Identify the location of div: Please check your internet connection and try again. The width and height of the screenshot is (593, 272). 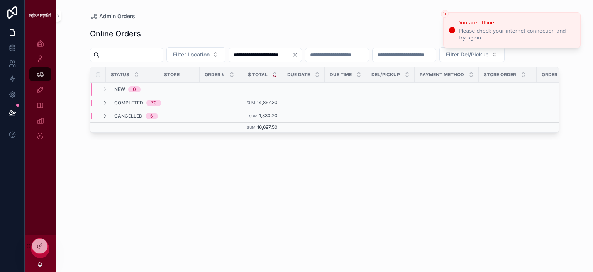
(517, 34).